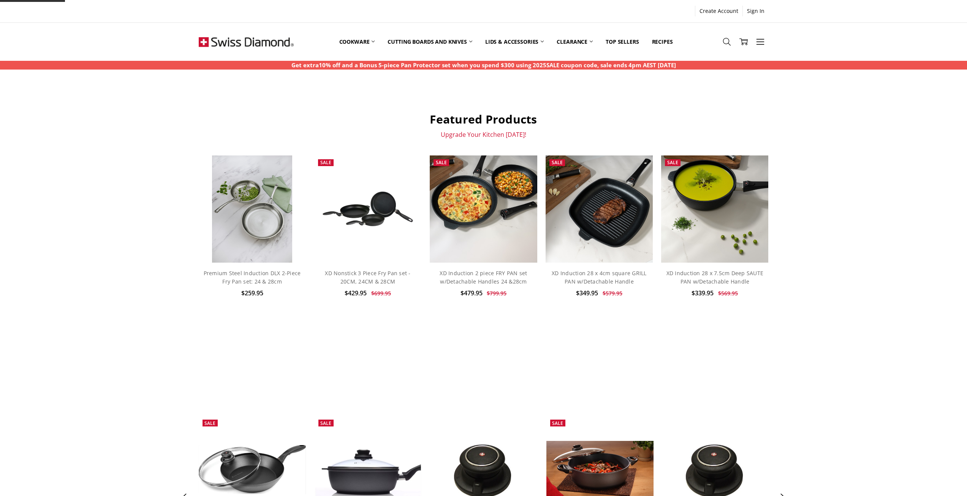 The height and width of the screenshot is (496, 967). I want to click on img: XD Induction 2 piece FRY PAN set w/Detachable Handles 24 &28cm, so click(483, 209).